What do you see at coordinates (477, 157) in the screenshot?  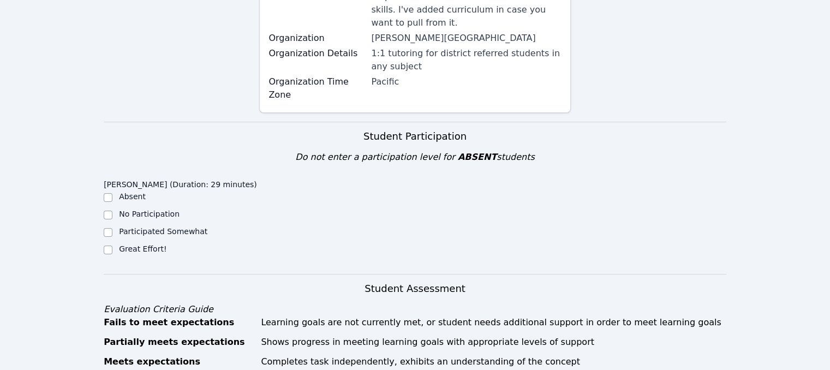 I see `span: ABSENT` at bounding box center [477, 157].